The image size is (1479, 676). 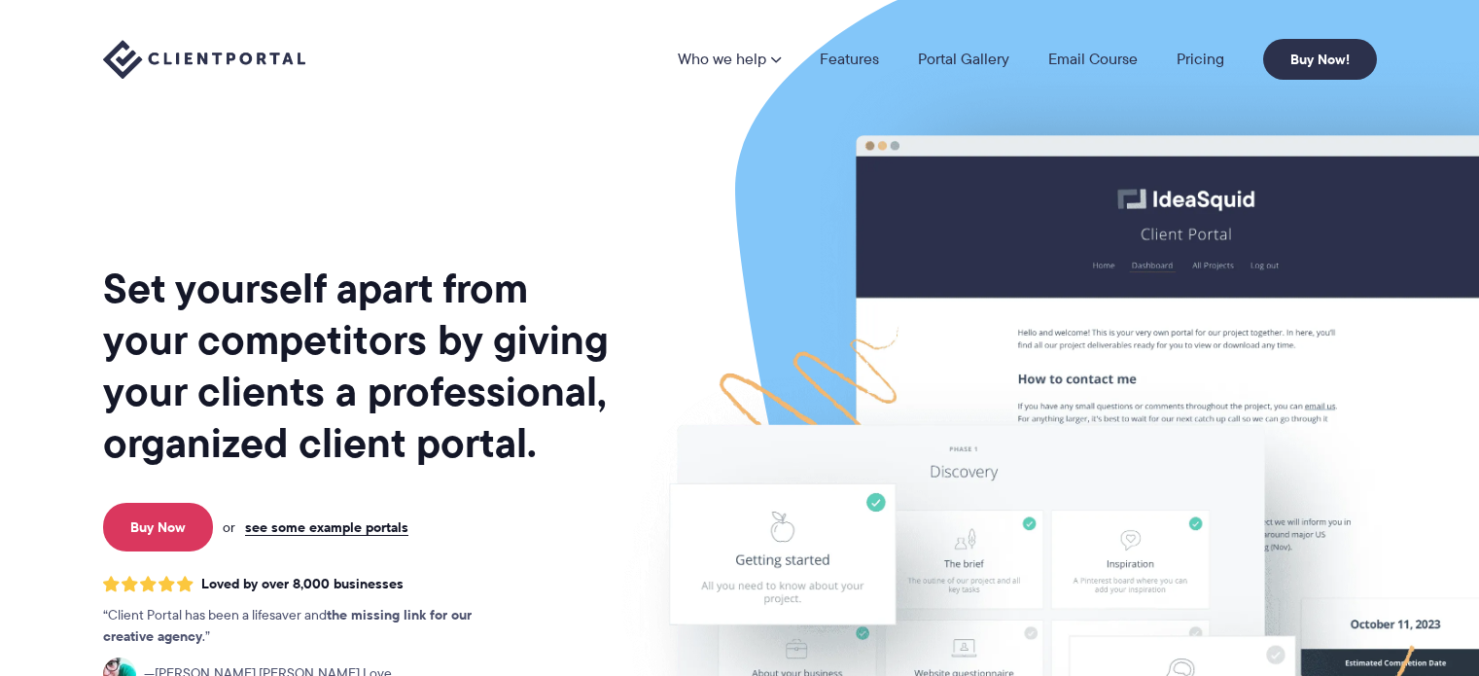 I want to click on a: Email Course, so click(x=1093, y=59).